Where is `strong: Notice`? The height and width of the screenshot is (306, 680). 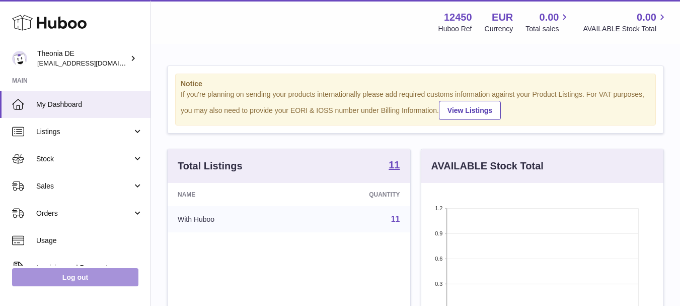
strong: Notice is located at coordinates (415, 84).